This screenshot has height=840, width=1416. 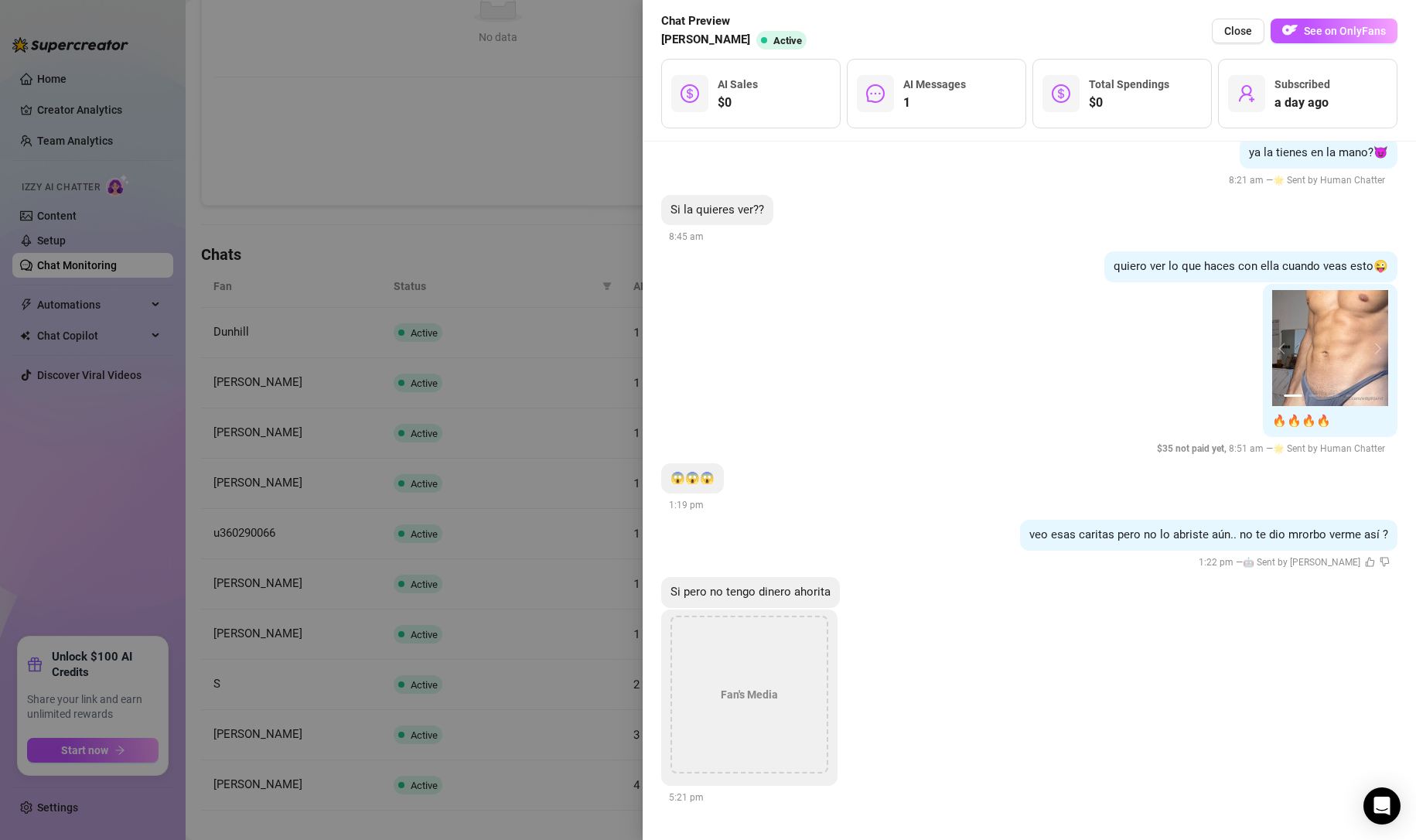 What do you see at coordinates (1314, 395) in the screenshot?
I see `button: 2` at bounding box center [1314, 395].